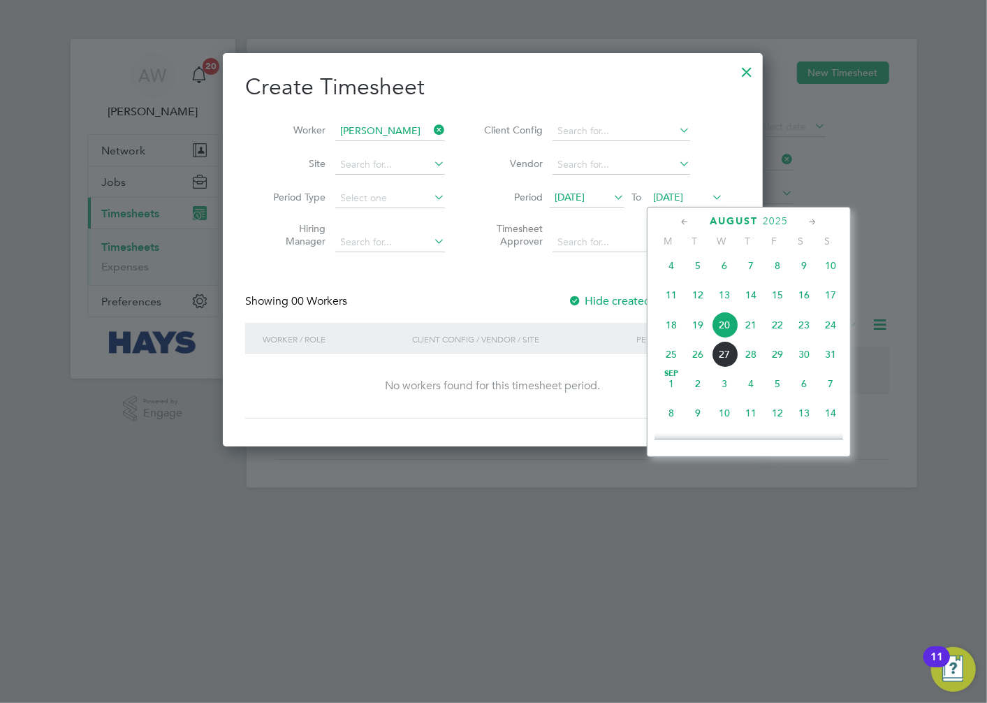  I want to click on span: 24, so click(830, 325).